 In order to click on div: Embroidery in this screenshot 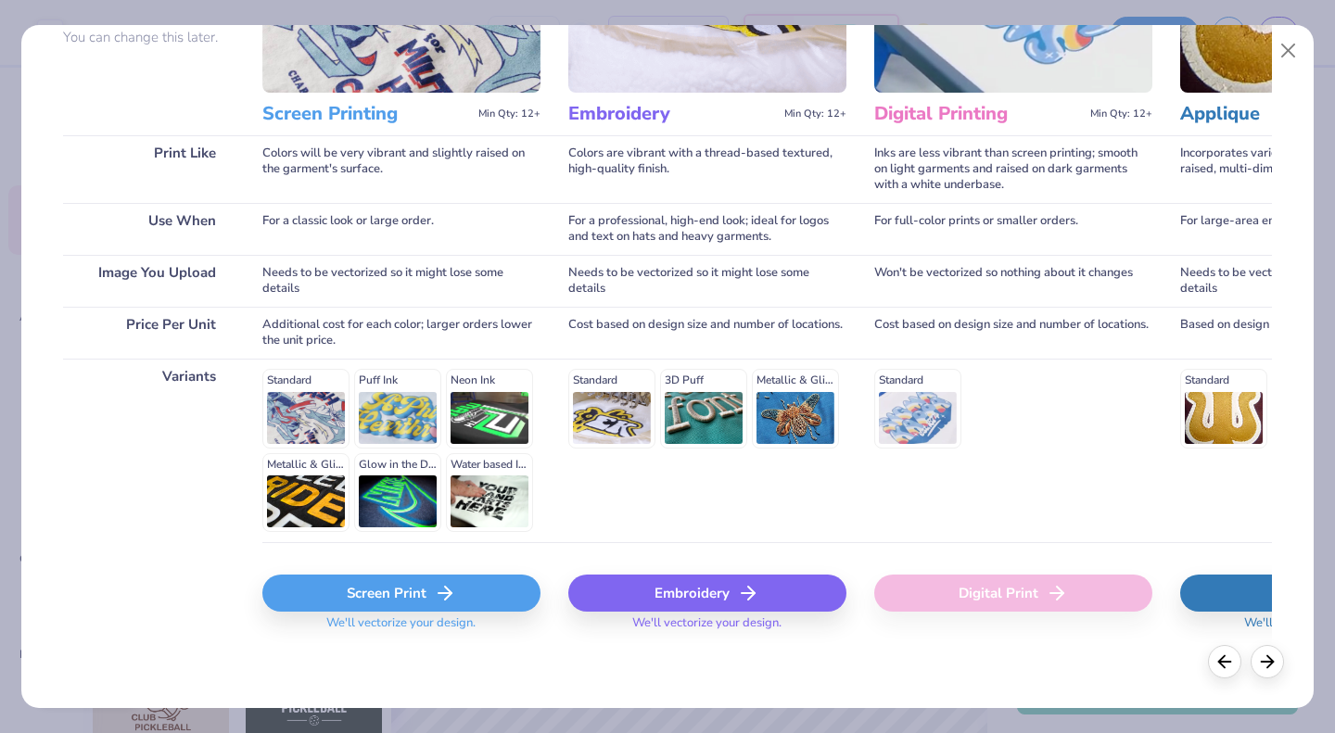, I will do `click(707, 593)`.